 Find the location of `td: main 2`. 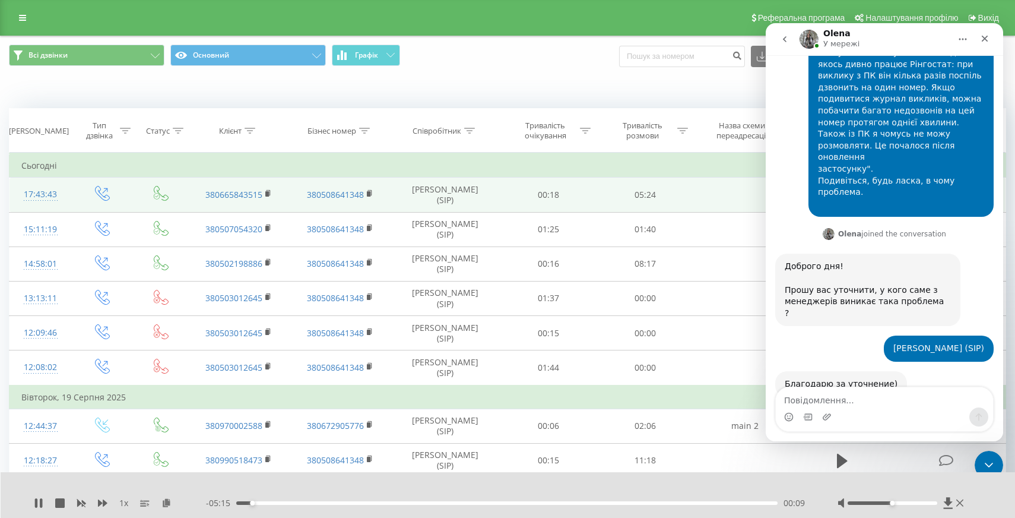

td: main 2 is located at coordinates (744, 426).